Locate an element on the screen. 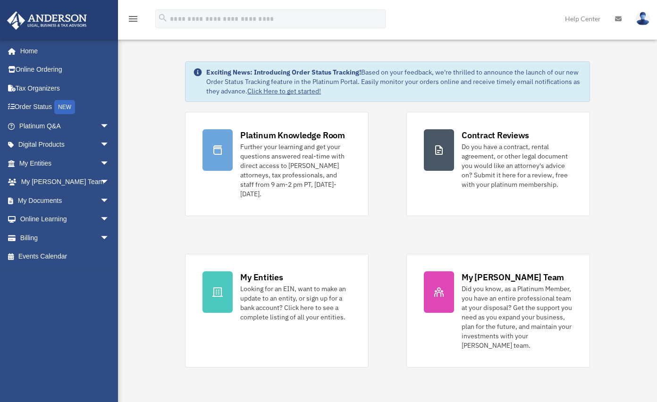 This screenshot has width=657, height=402. div: Looking for an EIN, want to make an update to an entity, or sign up for a bank account? Click her... is located at coordinates (295, 303).